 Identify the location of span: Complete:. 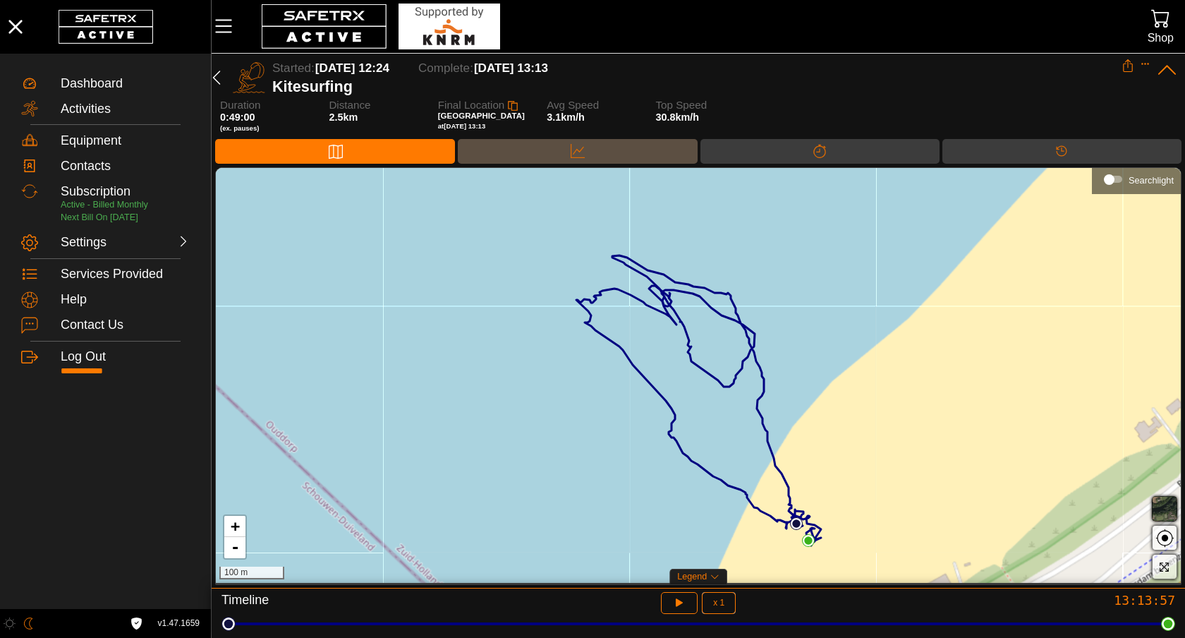
(446, 68).